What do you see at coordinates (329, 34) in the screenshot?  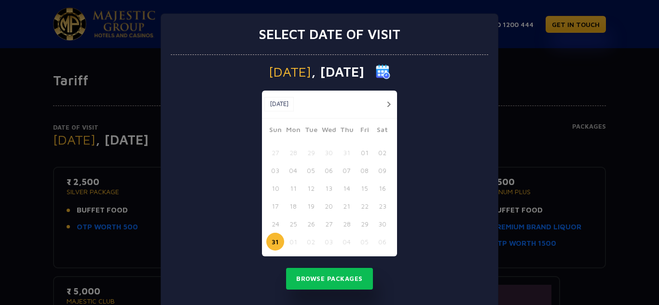 I see `h3: Select date of visit` at bounding box center [329, 34].